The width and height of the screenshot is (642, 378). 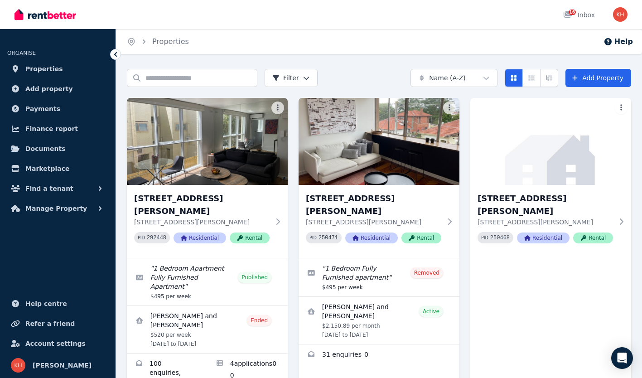 I want to click on code: 250468, so click(x=500, y=238).